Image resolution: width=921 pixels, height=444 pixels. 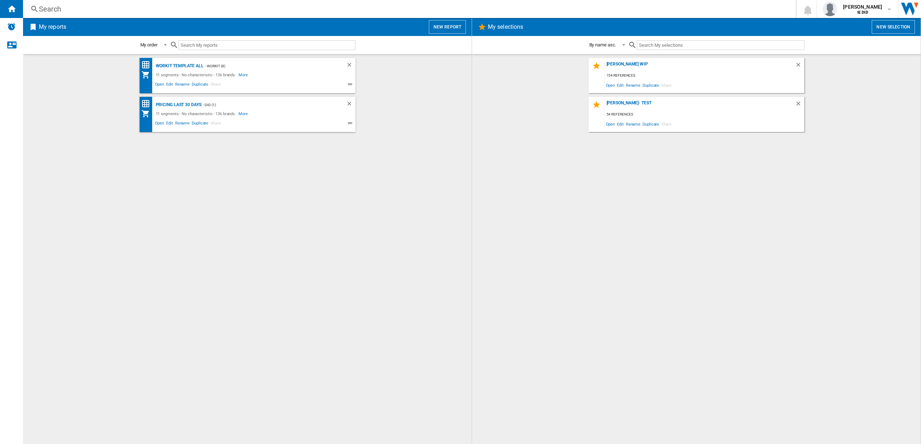 What do you see at coordinates (602, 45) in the screenshot?
I see `div: By name asc.` at bounding box center [602, 45].